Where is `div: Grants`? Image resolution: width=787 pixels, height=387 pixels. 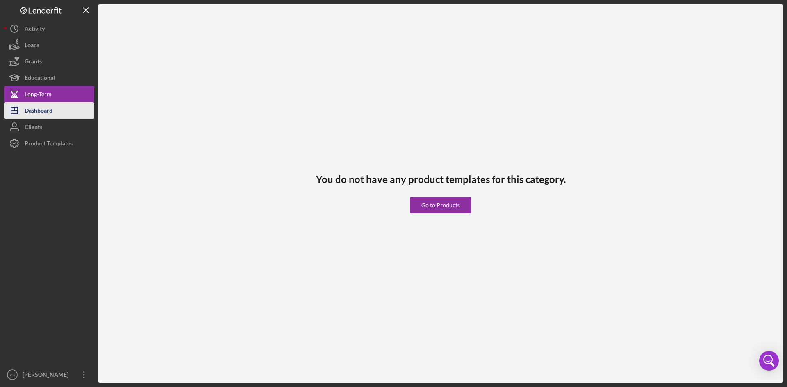
div: Grants is located at coordinates (33, 62).